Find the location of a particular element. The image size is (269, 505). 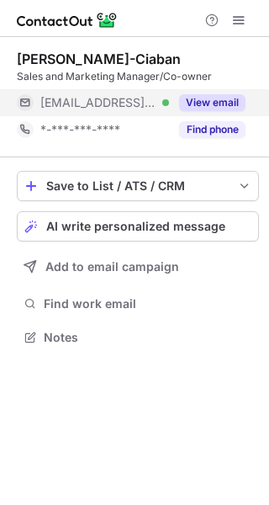

span: Find work email is located at coordinates (148, 304).